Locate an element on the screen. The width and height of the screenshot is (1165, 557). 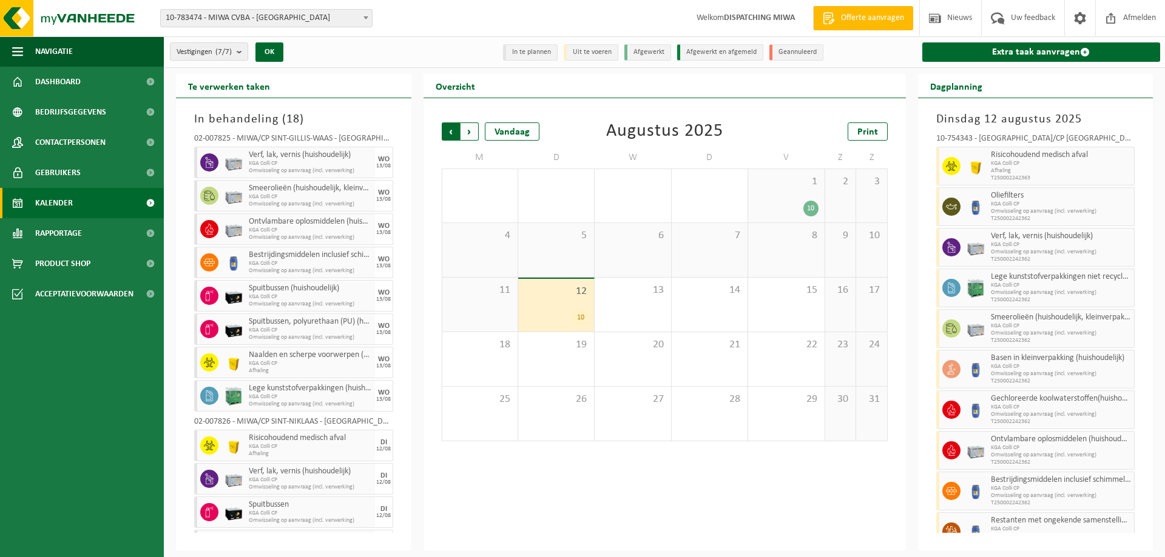
strong: DISPATCHING MIWA is located at coordinates (759, 18).